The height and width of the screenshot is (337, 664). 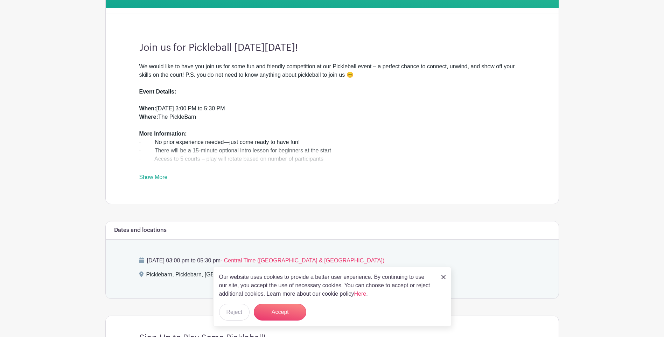 I want to click on div: · No prior experience needed—just come ready to have fun!, so click(x=332, y=142).